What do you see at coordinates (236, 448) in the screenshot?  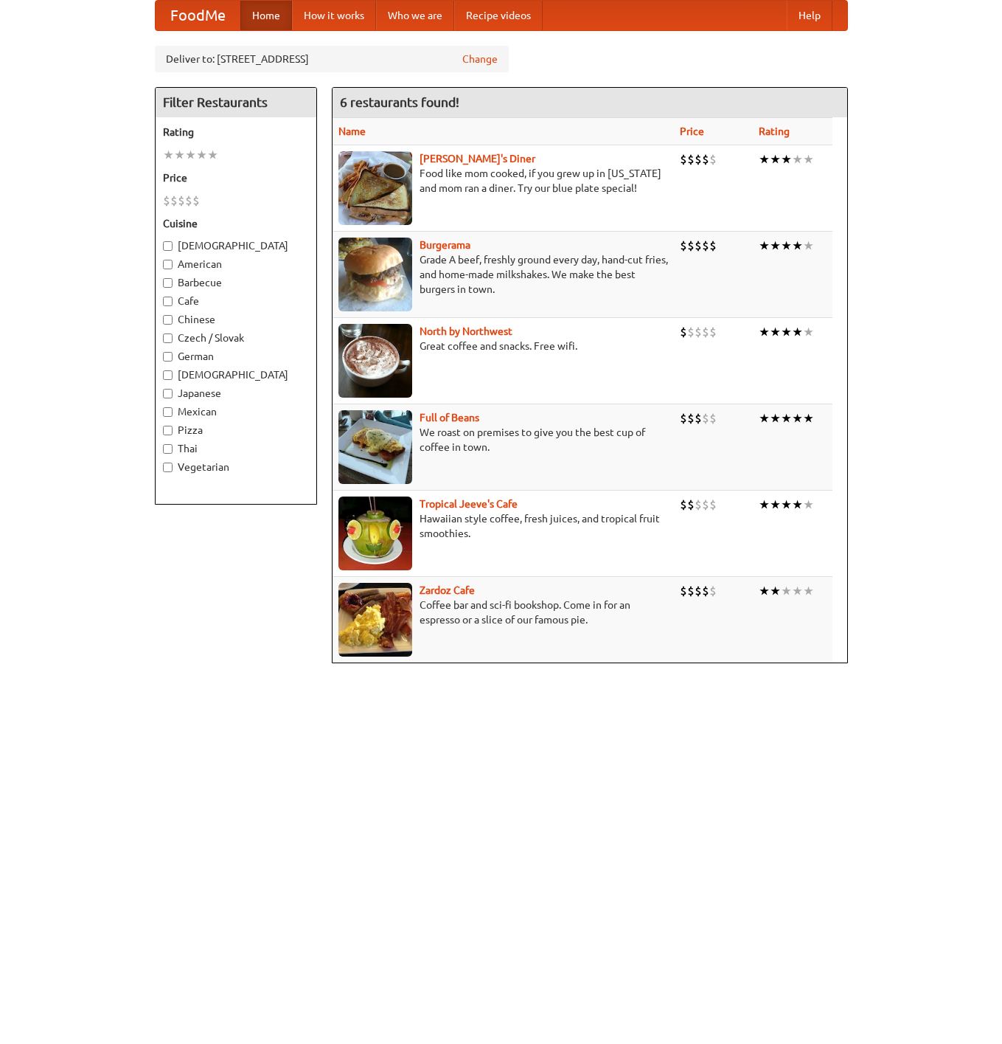 I see `label: Thai` at bounding box center [236, 448].